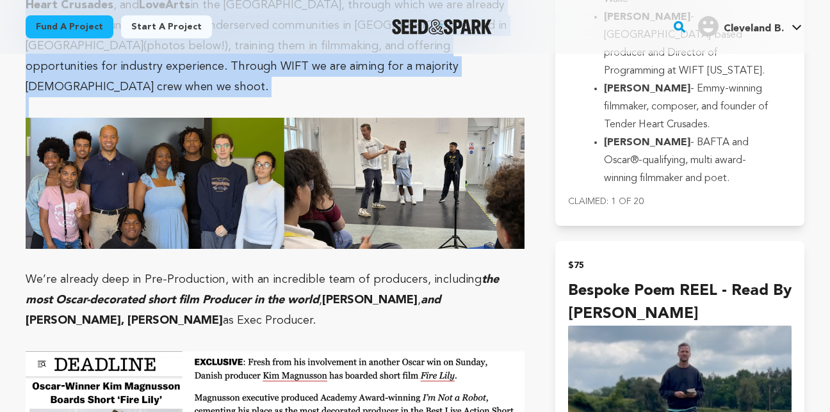  Describe the element at coordinates (690, 107) in the screenshot. I see `li: - Emmy-winning filmmaker, composer, and founder of Tender Heart Crusades.` at that location.